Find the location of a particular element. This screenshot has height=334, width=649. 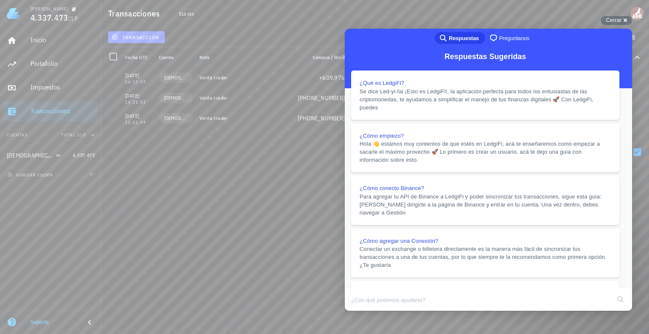

span: ¿Cómo empiezo? is located at coordinates (37, 107).